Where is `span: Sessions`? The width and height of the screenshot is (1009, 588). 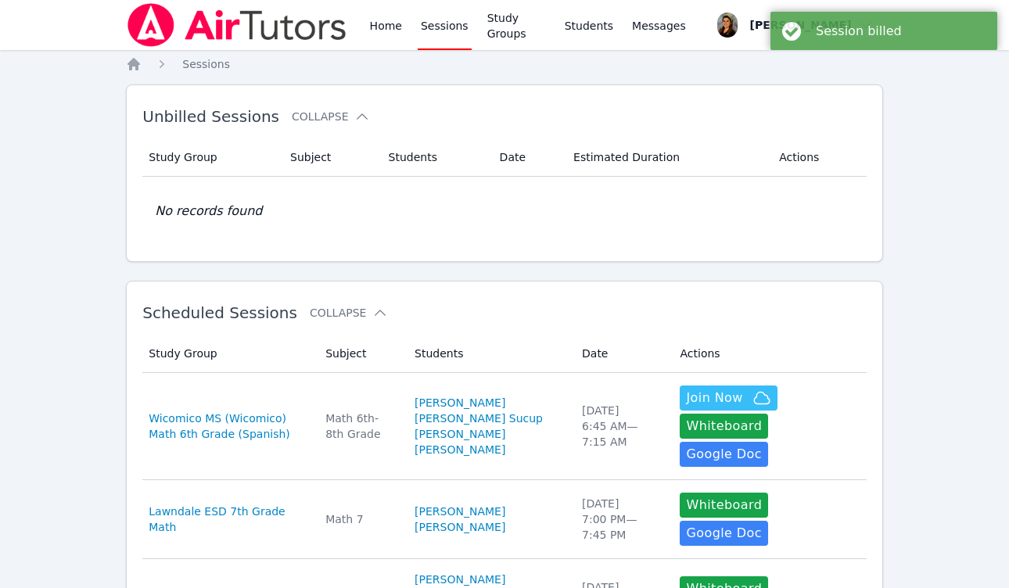 span: Sessions is located at coordinates (206, 64).